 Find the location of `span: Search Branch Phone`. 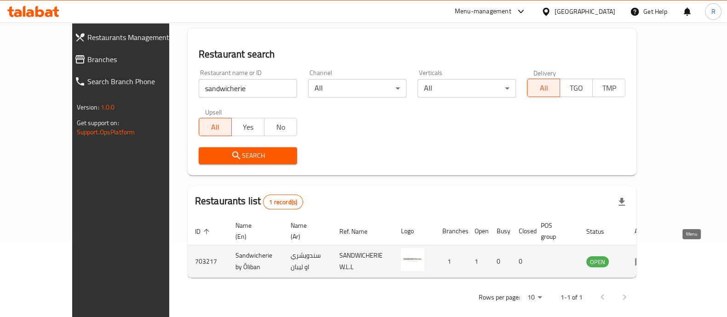

span: Search Branch Phone is located at coordinates (137, 81).